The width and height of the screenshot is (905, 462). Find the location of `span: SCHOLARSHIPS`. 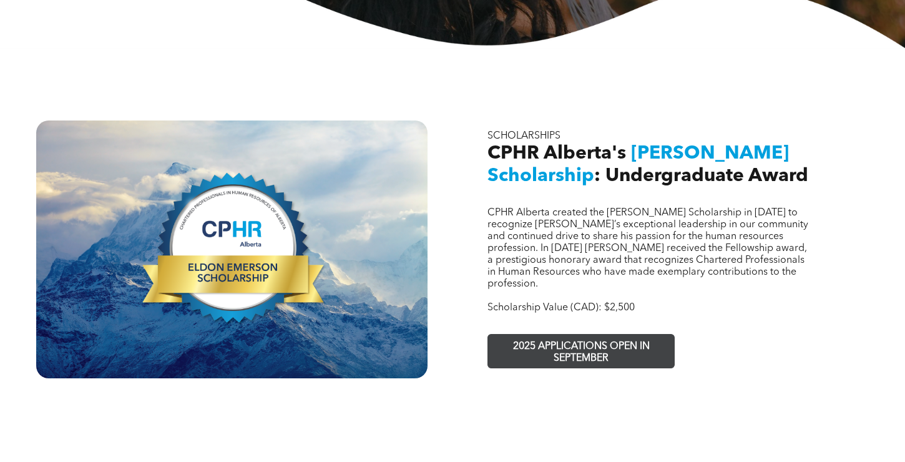

span: SCHOLARSHIPS is located at coordinates (523, 136).